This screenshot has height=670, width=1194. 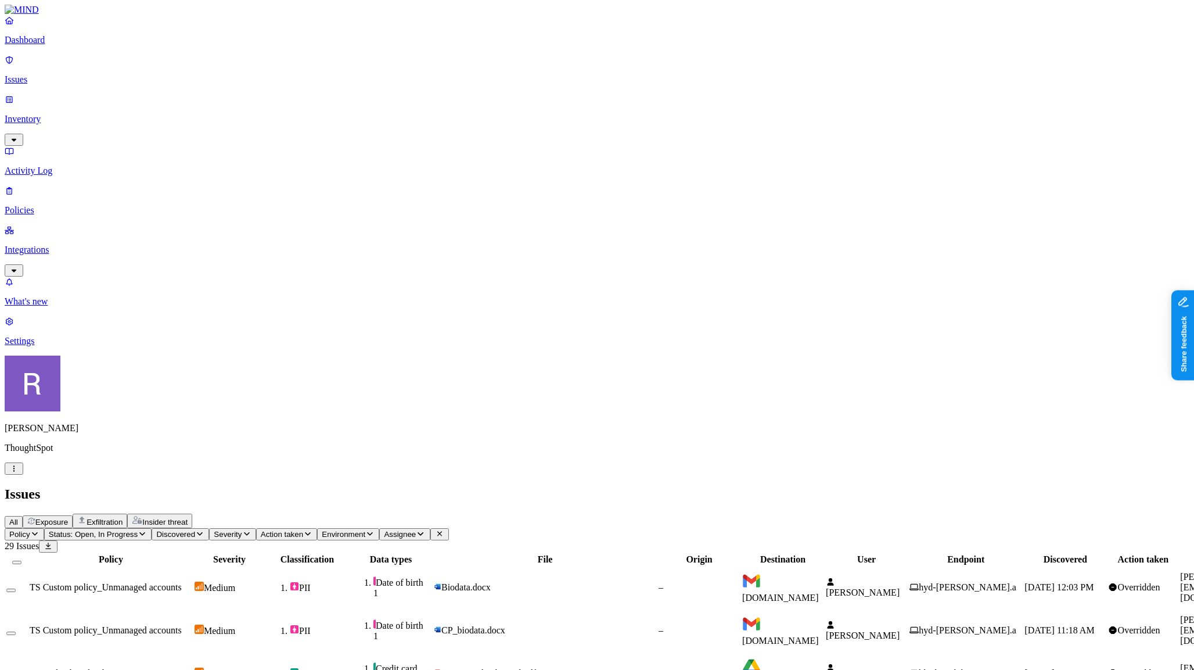 I want to click on span: Insider threat, so click(x=165, y=522).